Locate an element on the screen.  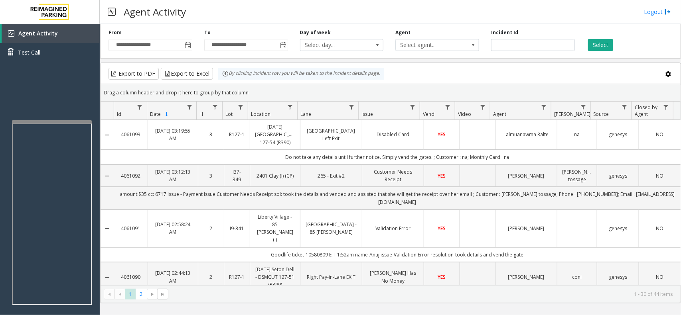
button: Select is located at coordinates (600, 45).